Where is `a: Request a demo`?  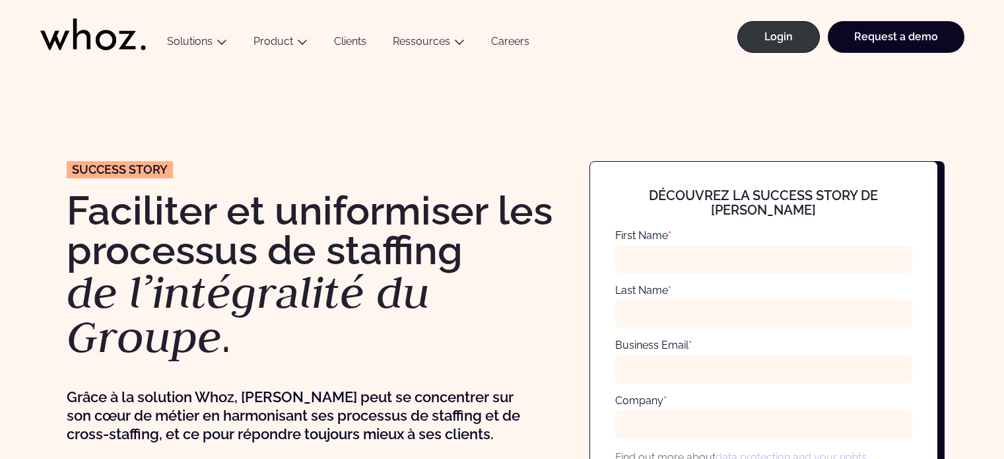
a: Request a demo is located at coordinates (896, 37).